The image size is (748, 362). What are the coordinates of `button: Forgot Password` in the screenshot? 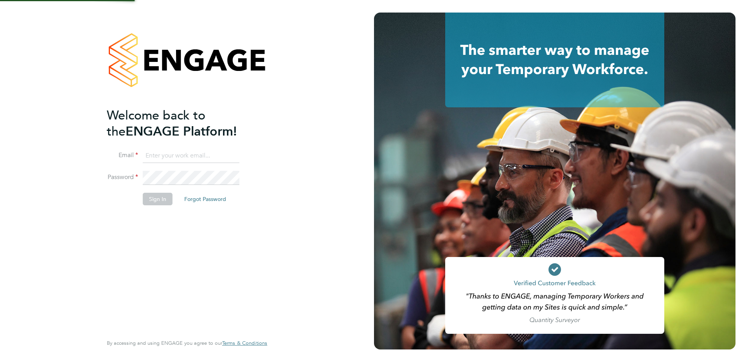 It's located at (205, 199).